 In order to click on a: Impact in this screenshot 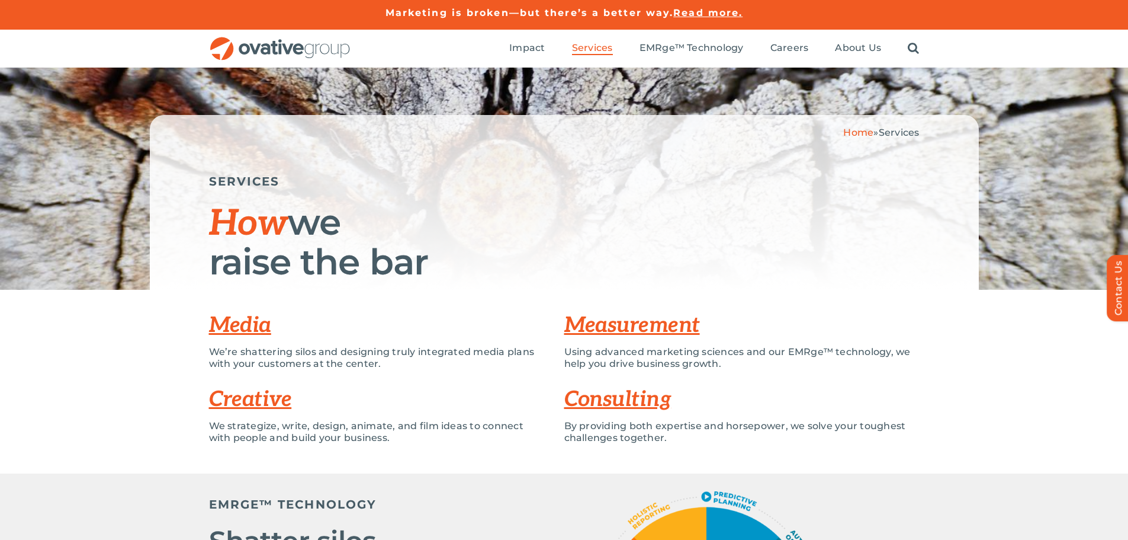, I will do `click(527, 49)`.